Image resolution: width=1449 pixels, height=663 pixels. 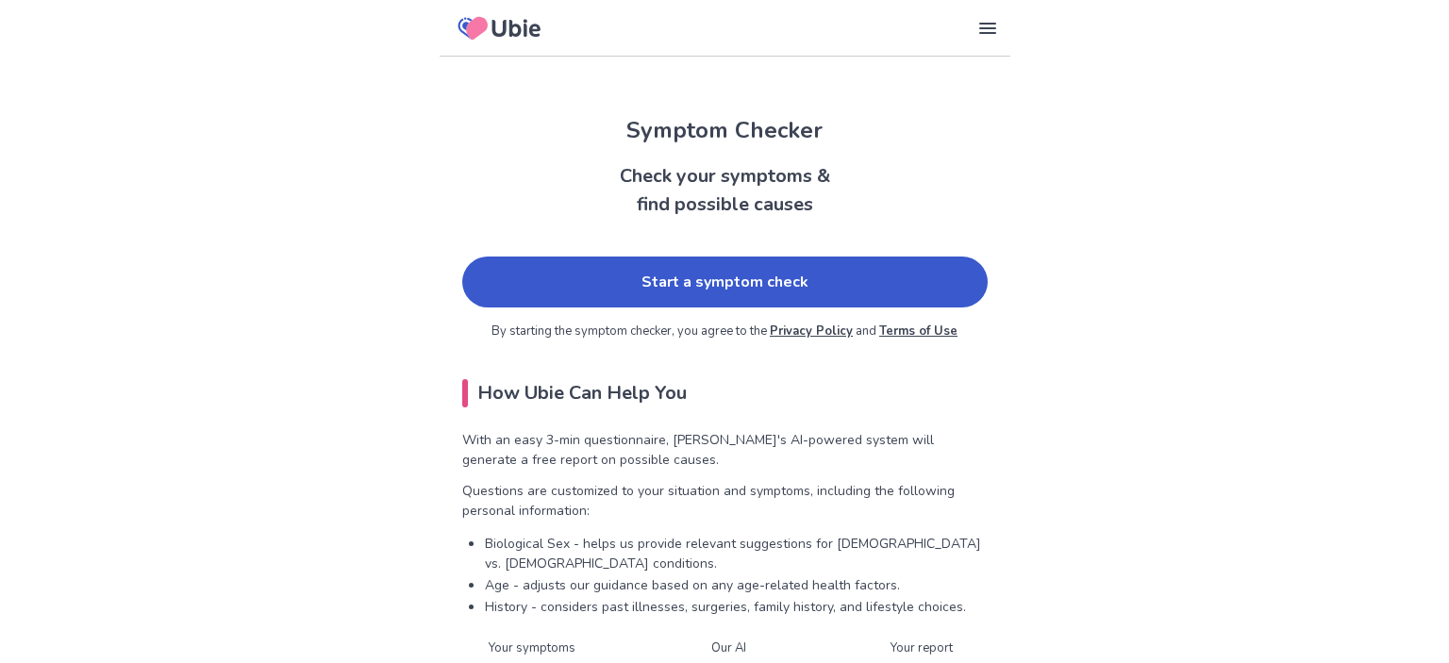 I want to click on p: History - considers past illnesses, surgeries, family history, and lifestyle choices., so click(x=736, y=606).